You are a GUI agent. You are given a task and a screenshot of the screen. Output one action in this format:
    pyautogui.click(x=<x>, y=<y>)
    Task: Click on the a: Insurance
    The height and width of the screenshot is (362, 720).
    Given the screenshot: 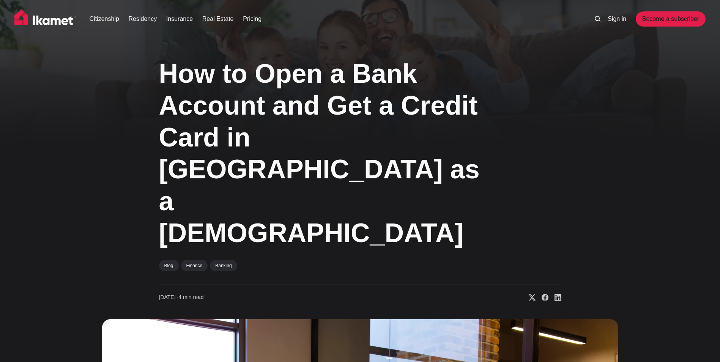 What is the action you would take?
    pyautogui.click(x=180, y=19)
    